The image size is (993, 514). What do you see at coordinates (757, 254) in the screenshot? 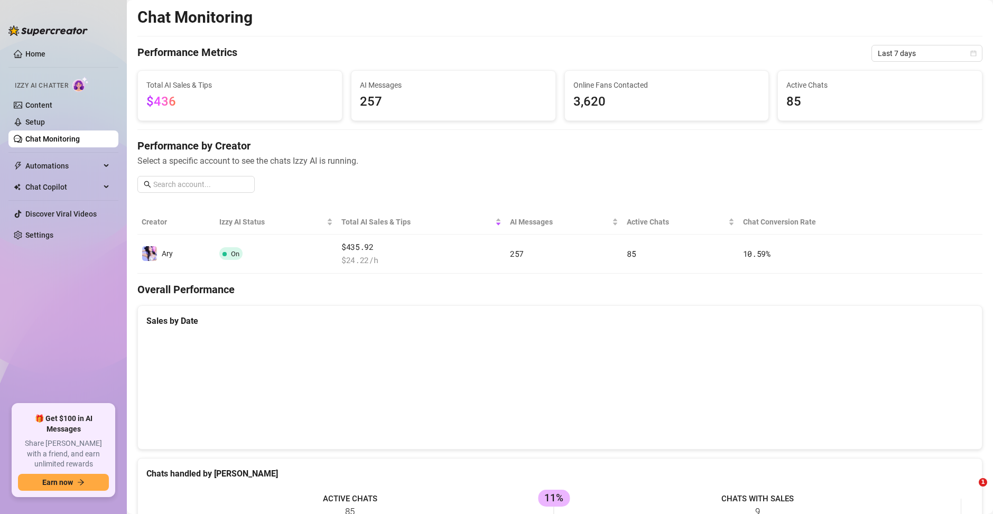
I see `span: 10.59 %` at bounding box center [757, 254].